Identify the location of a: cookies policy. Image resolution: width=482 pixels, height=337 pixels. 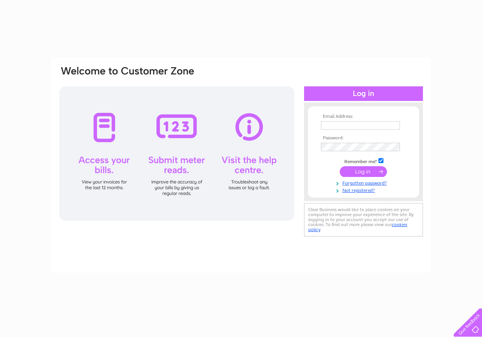
(358, 227).